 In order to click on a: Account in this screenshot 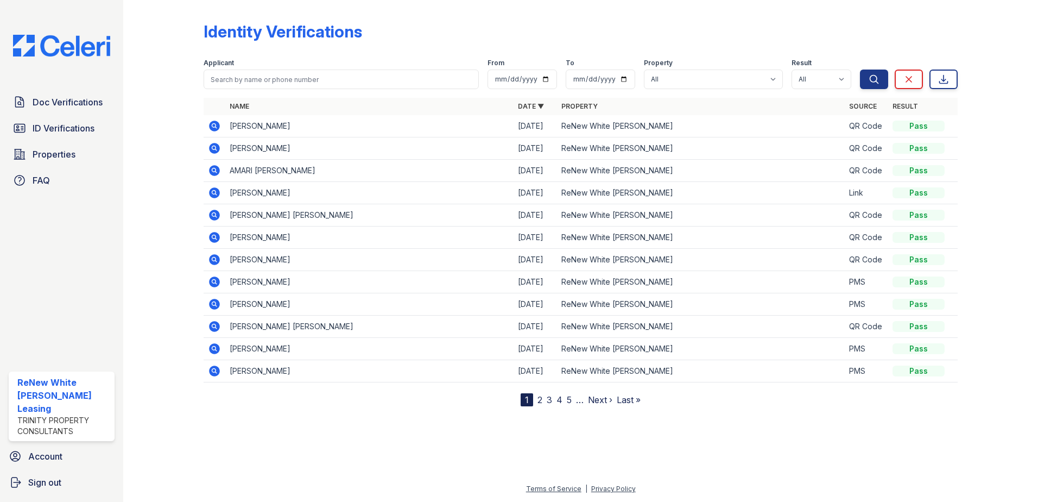, I will do `click(61, 456)`.